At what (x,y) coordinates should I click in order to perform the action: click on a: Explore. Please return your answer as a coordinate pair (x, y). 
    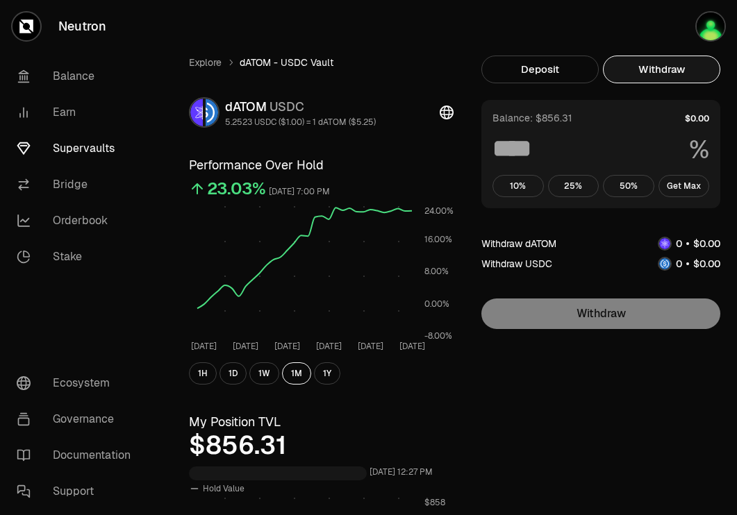
    Looking at the image, I should click on (205, 62).